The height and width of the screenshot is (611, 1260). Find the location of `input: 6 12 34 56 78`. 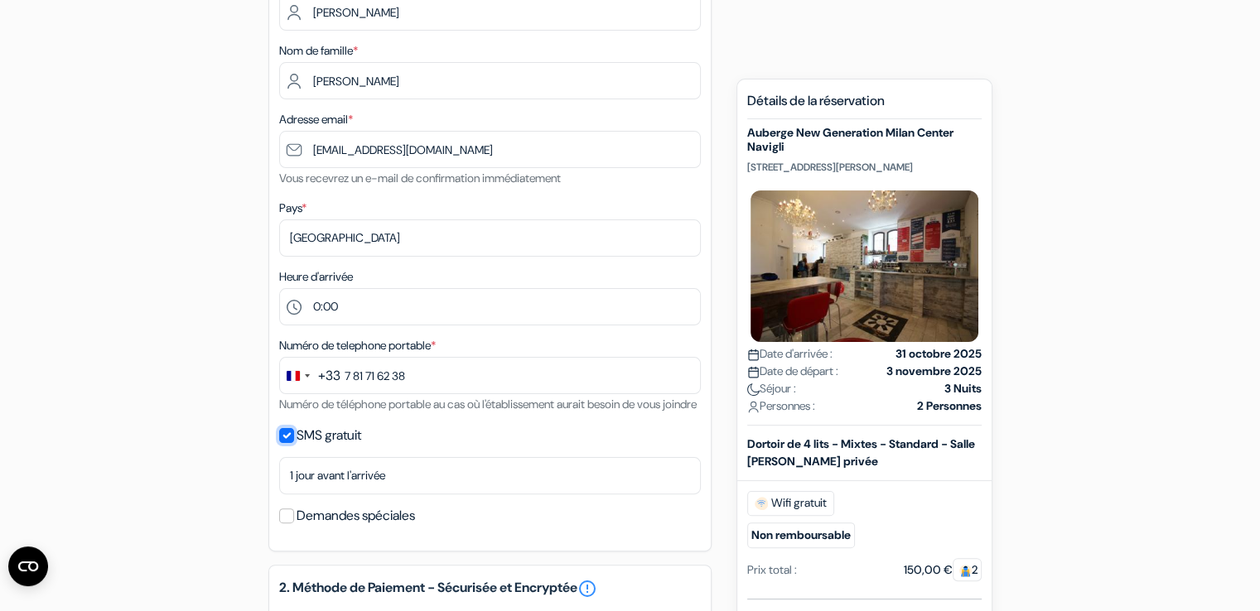

input: 6 12 34 56 78 is located at coordinates (490, 375).